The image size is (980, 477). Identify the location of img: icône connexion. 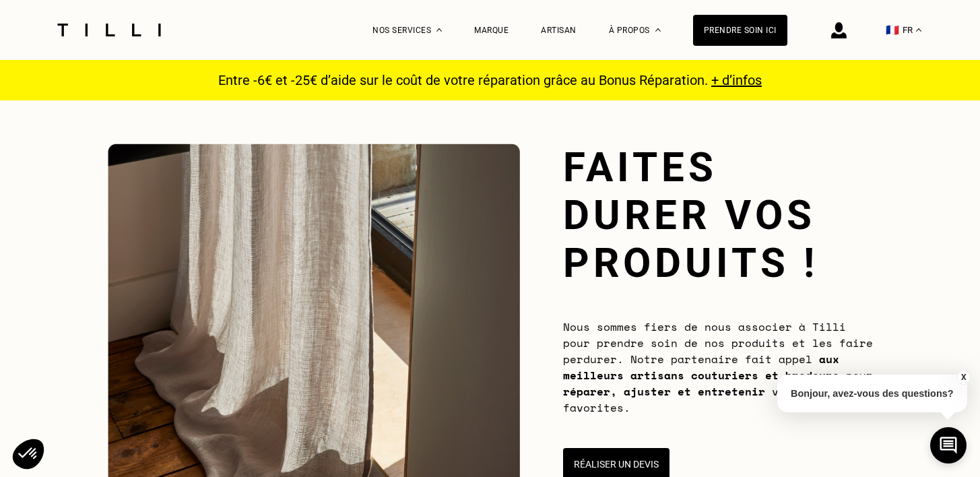
(839, 30).